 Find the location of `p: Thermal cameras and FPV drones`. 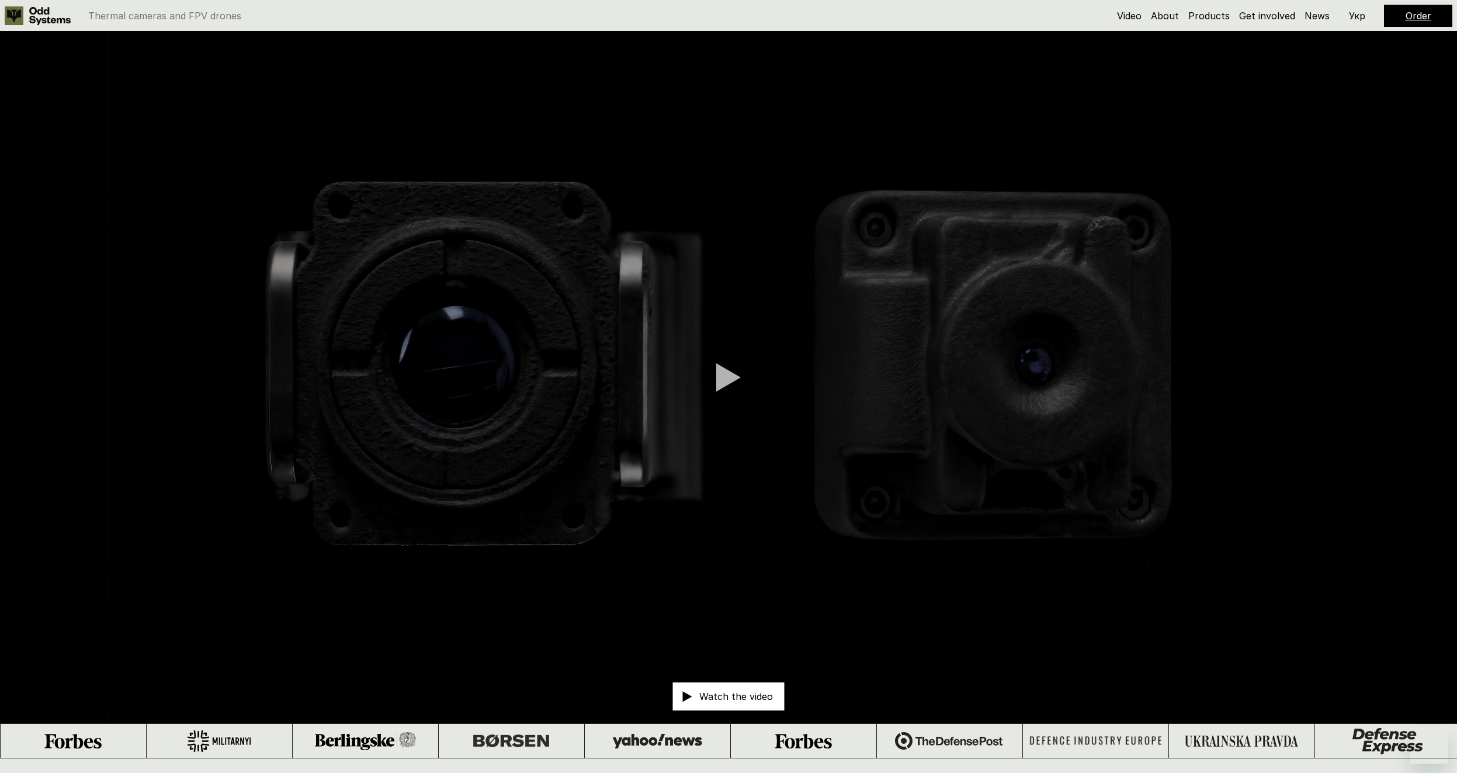

p: Thermal cameras and FPV drones is located at coordinates (165, 16).